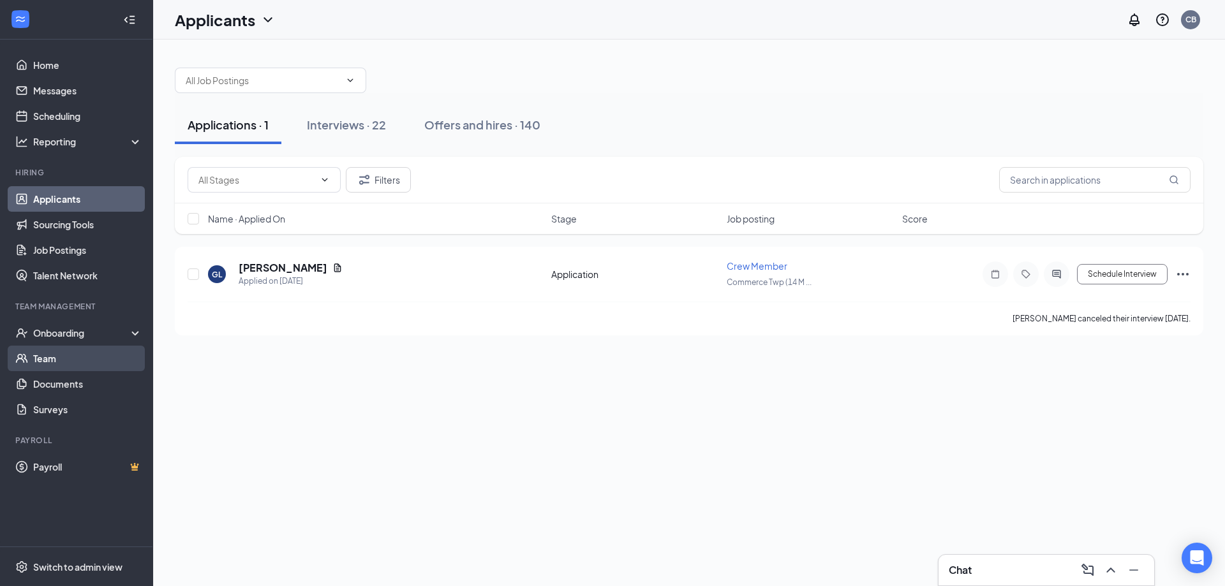 The image size is (1225, 586). What do you see at coordinates (87, 225) in the screenshot?
I see `a: Sourcing Tools` at bounding box center [87, 225].